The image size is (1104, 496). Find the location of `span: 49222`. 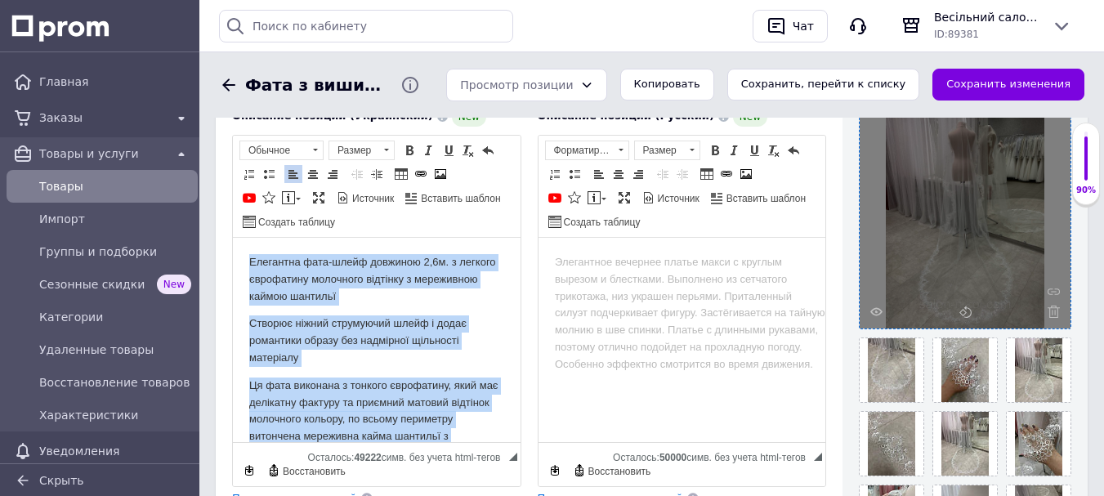

span: 49222 is located at coordinates (367, 458).